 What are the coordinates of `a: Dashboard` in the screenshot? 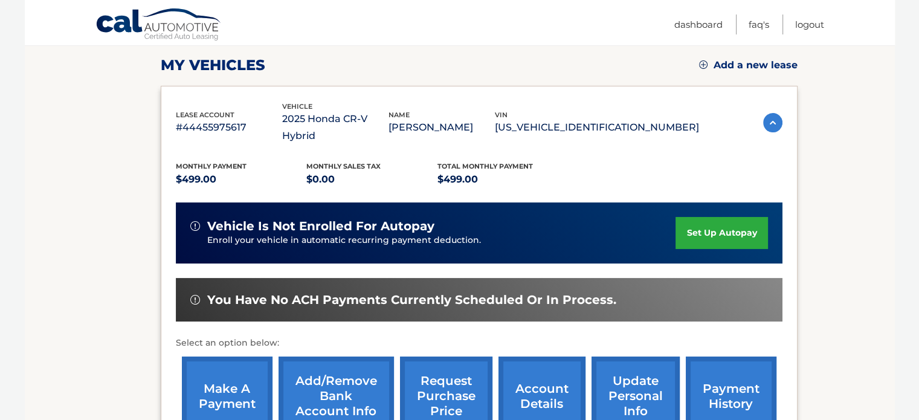 It's located at (698, 24).